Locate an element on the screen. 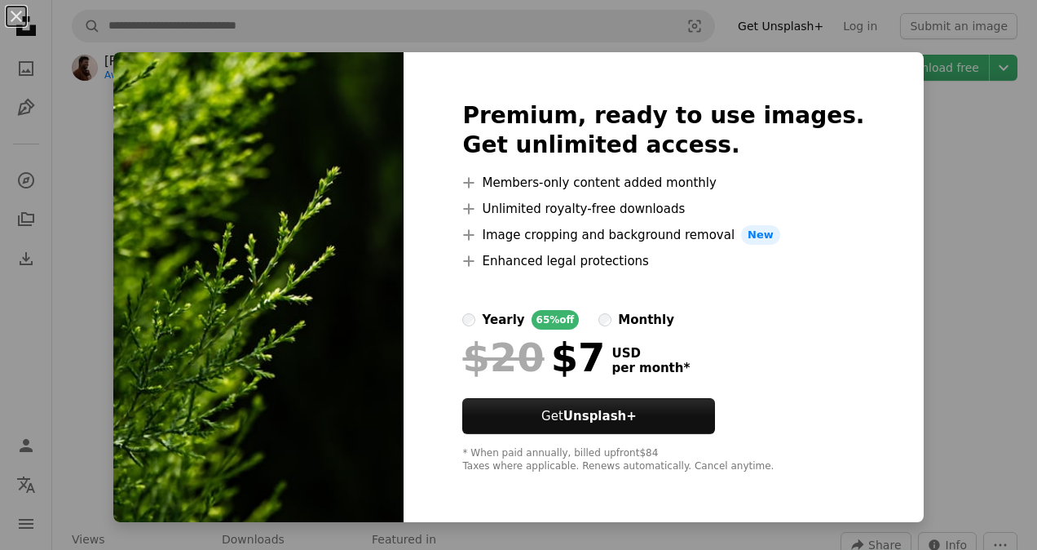 The image size is (1037, 550). li: Image cropping and background removal is located at coordinates (663, 235).